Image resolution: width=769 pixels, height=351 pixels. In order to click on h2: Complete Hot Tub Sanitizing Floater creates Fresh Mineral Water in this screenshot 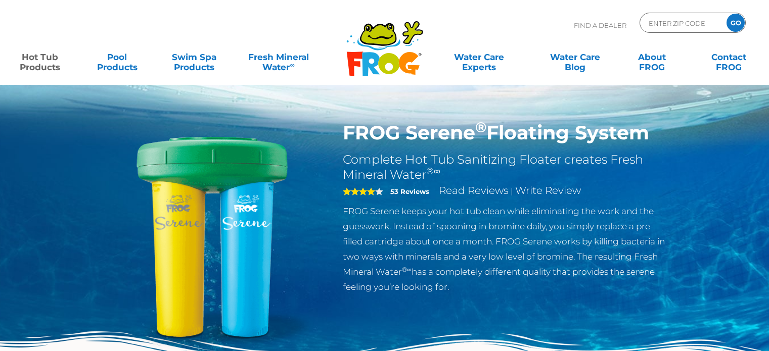, I will do `click(507, 167)`.